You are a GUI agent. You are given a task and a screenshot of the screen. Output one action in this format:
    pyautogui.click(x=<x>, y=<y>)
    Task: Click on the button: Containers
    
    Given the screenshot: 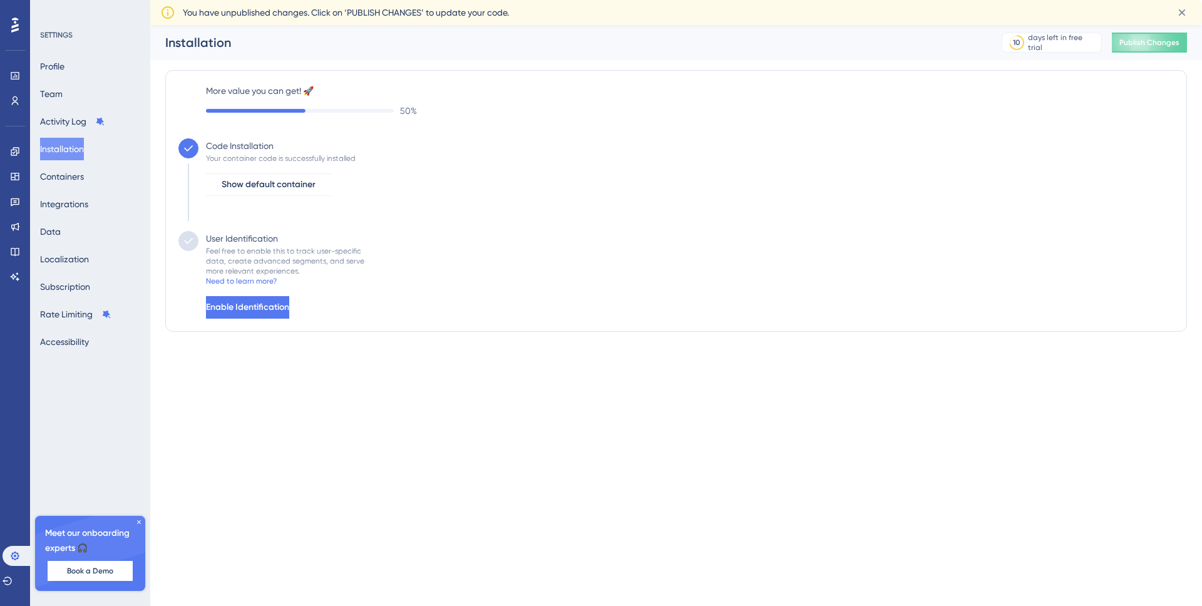 What is the action you would take?
    pyautogui.click(x=62, y=177)
    